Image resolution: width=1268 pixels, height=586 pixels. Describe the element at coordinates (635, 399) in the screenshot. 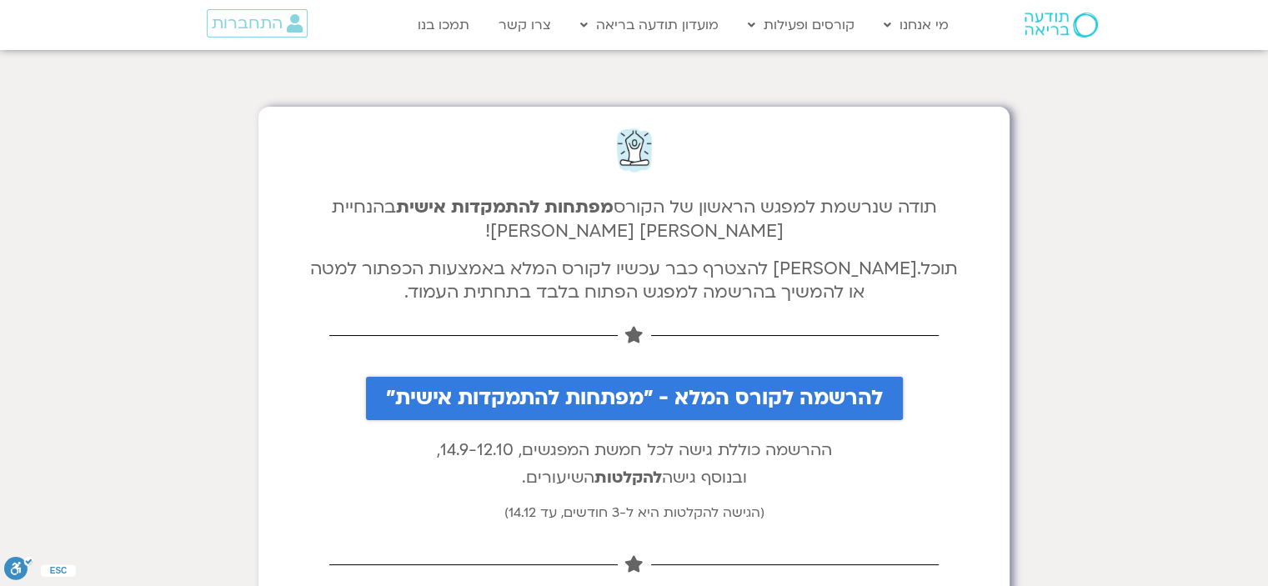

I see `a: להרשמה לקורס המלא - "מפתחות להתמקדות אישית"` at that location.